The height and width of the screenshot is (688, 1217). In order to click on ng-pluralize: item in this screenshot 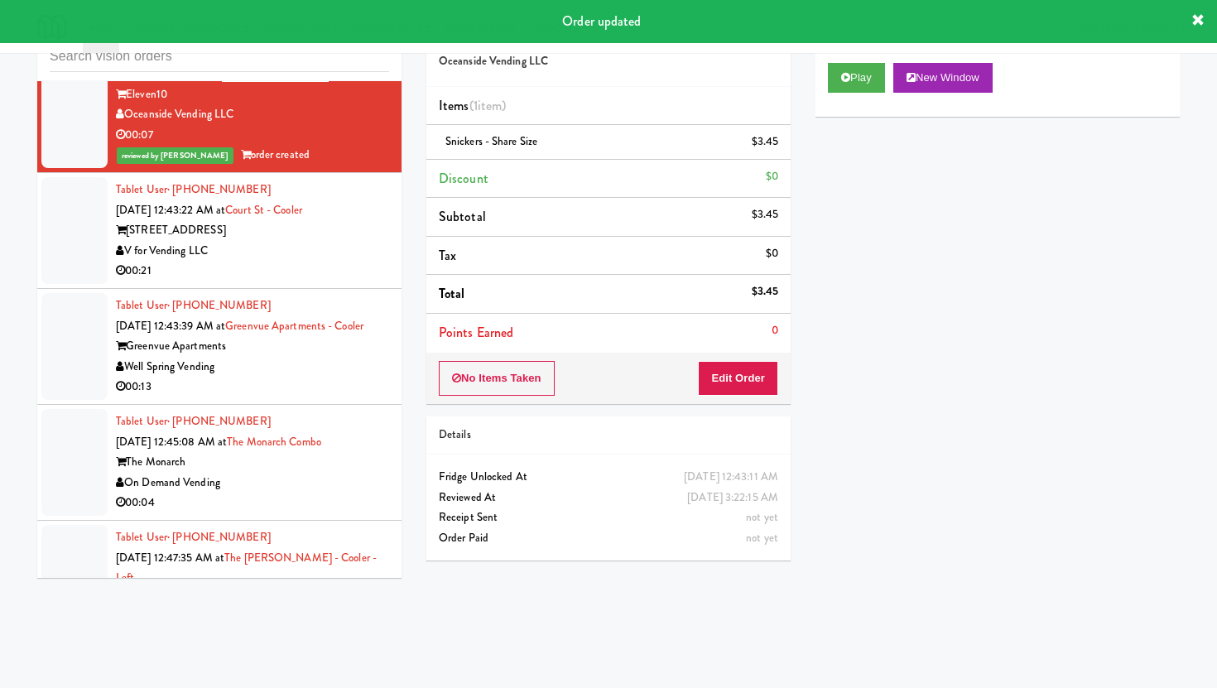, I will do `click(489, 105)`.